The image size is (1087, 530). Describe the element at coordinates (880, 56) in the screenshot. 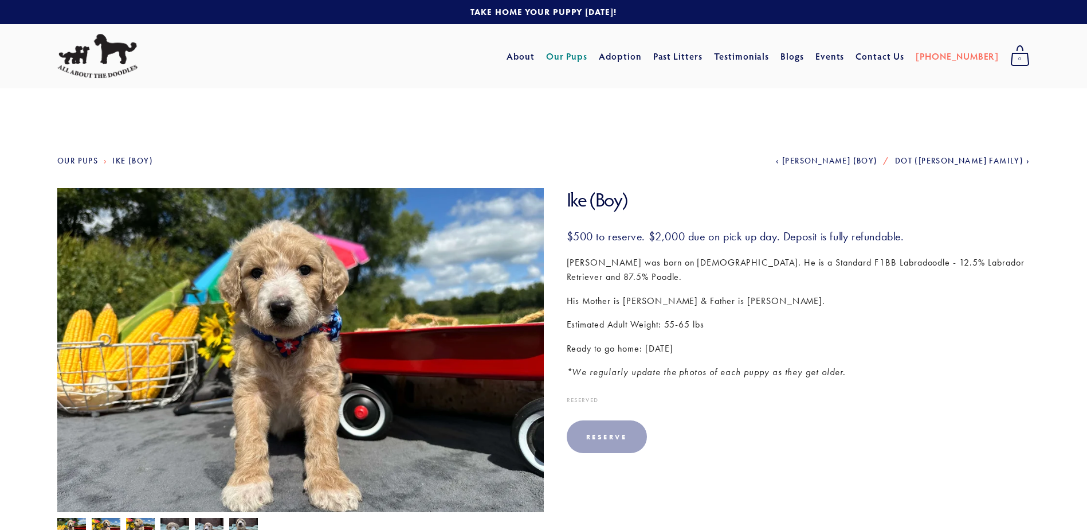

I see `a: Contact Us` at that location.